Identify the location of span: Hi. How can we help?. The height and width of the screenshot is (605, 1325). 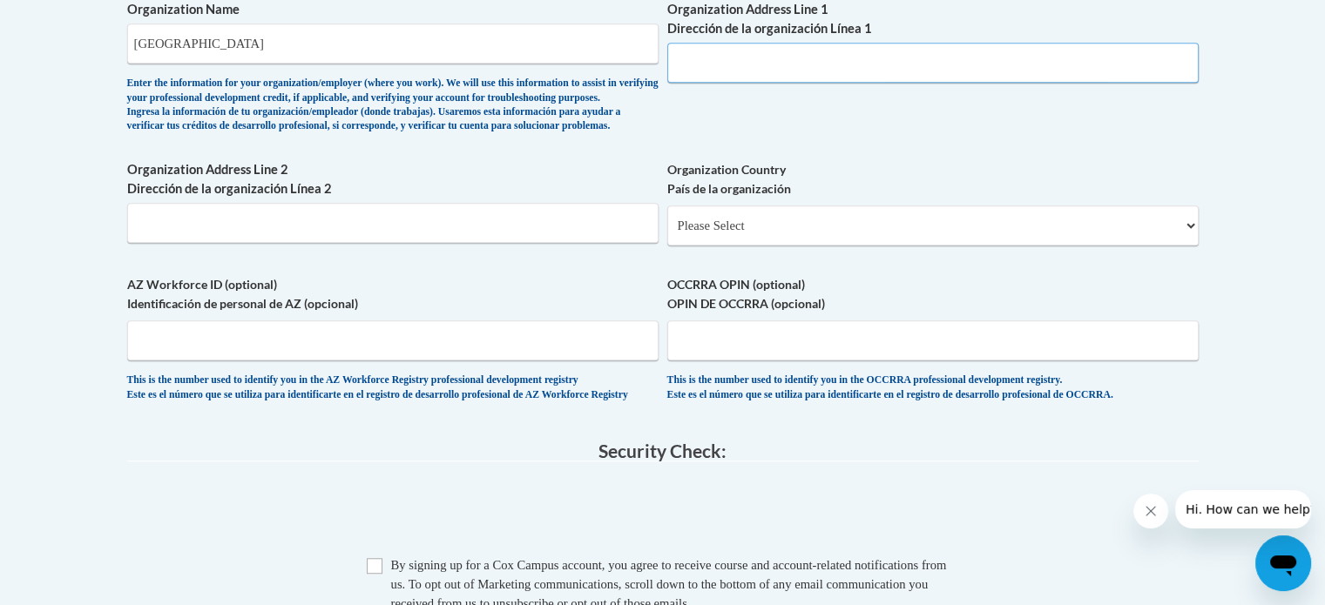
(76, 19).